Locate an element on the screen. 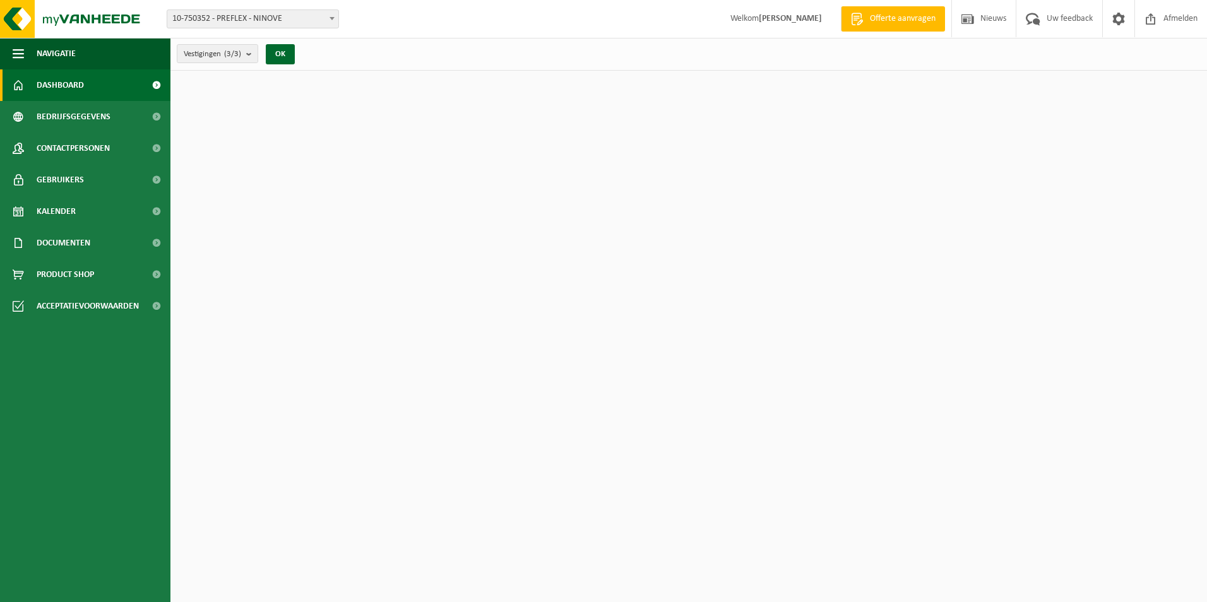 The image size is (1207, 602). span: 10-750352 - PREFLEX - NINOVE is located at coordinates (252, 19).